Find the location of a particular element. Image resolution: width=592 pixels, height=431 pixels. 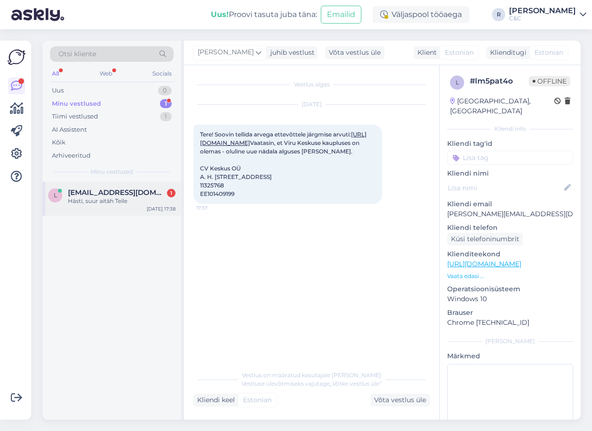

div: Tiimi vestlused is located at coordinates (75, 117).